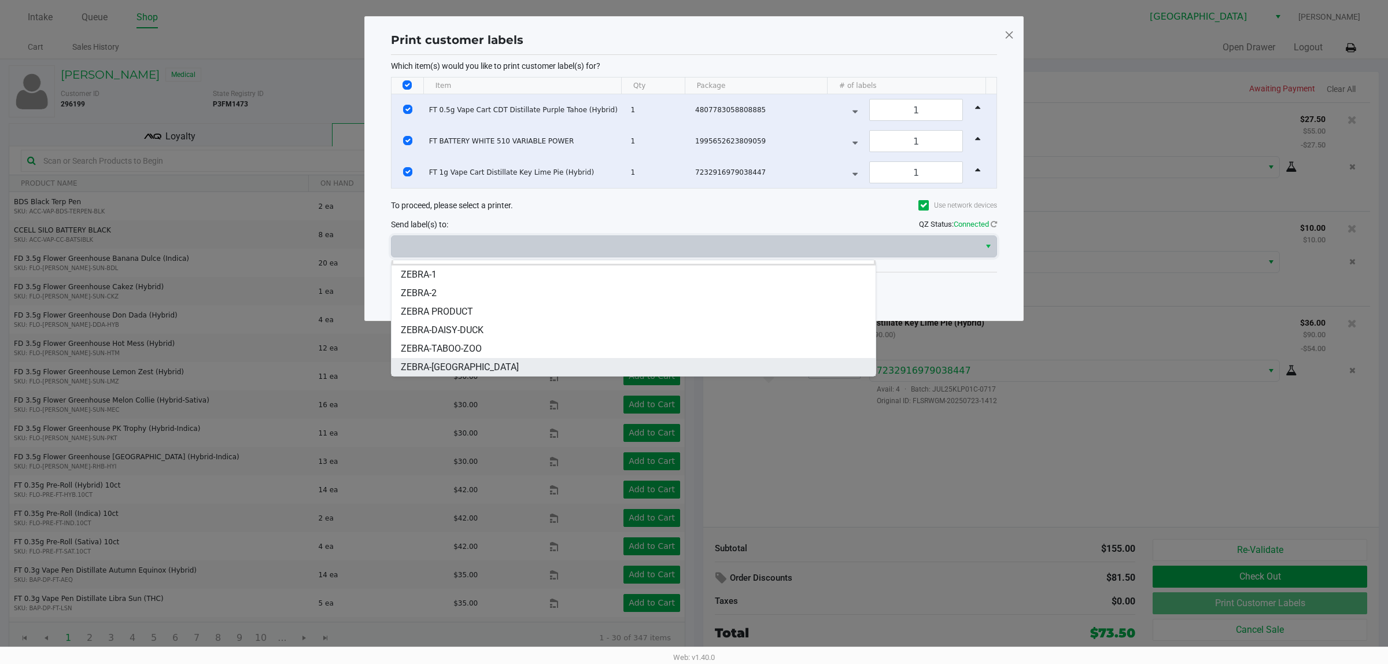 The width and height of the screenshot is (1388, 664). What do you see at coordinates (524, 110) in the screenshot?
I see `td: FT 0.5g Vape Cart CDT Distillate Purple Tahoe (Hybrid)` at bounding box center [524, 110].